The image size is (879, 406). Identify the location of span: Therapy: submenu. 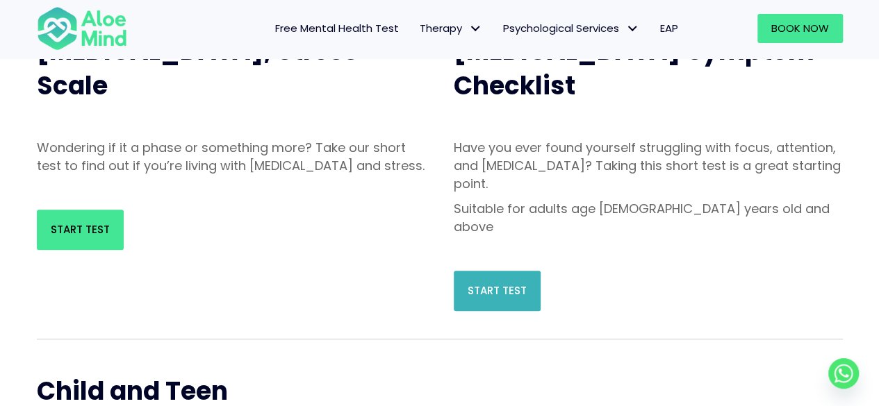
(475, 28).